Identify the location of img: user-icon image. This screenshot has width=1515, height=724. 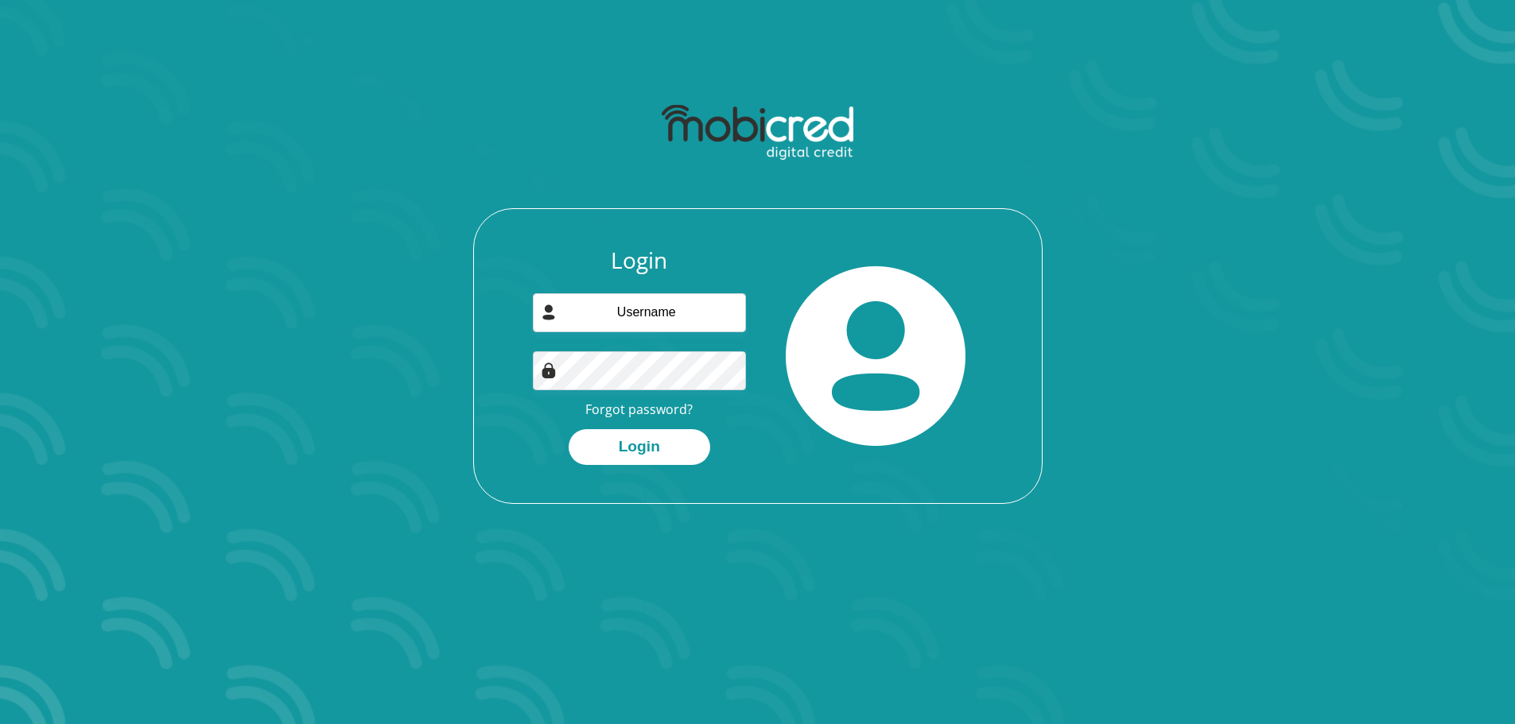
(549, 312).